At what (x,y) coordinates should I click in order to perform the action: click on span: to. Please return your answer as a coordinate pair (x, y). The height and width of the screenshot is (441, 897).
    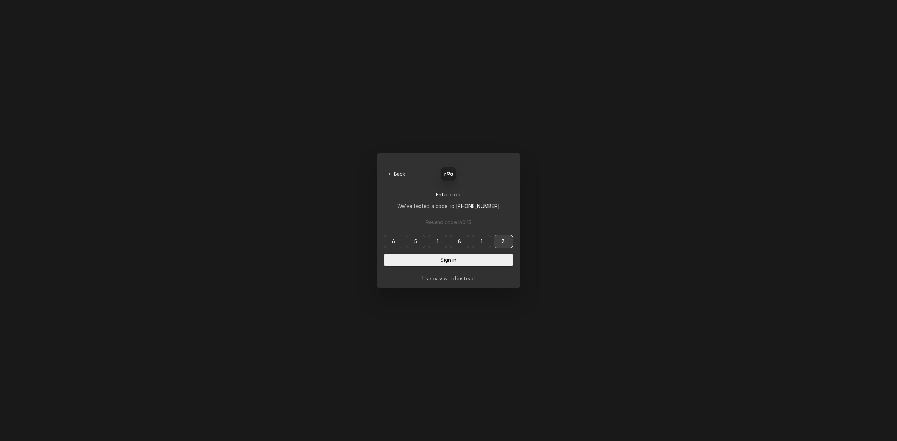
    Looking at the image, I should click on (474, 206).